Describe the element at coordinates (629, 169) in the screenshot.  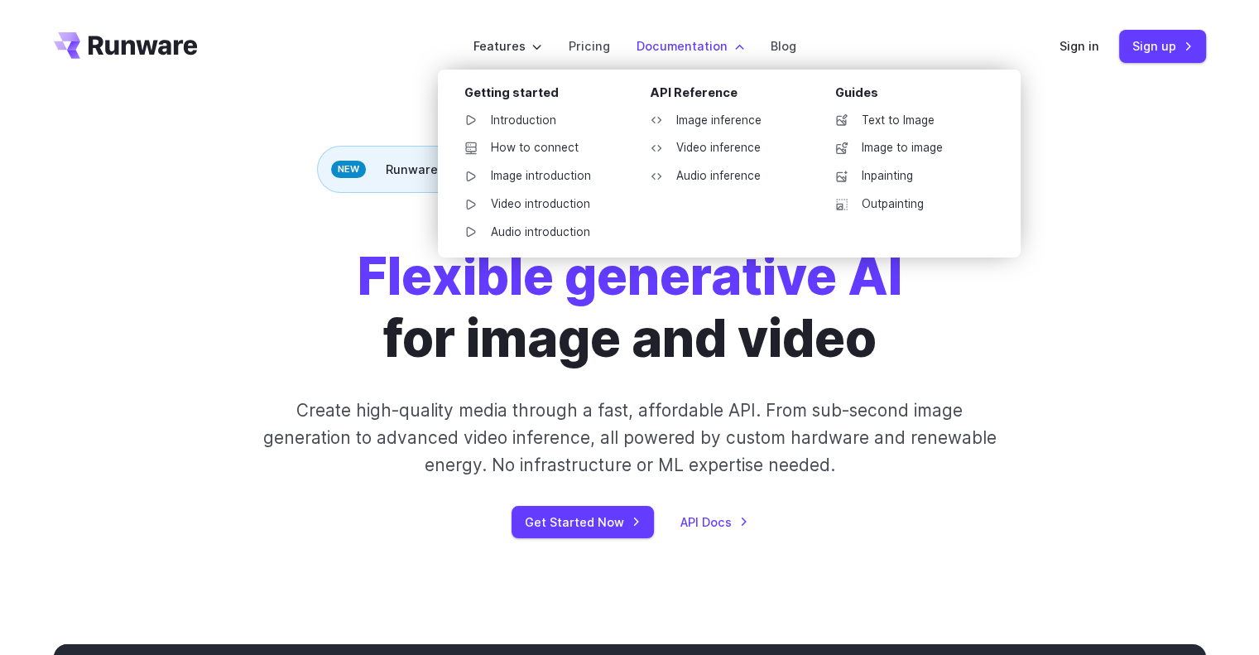
I see `div: Runware raises $13M seed funding led by Insight Partners` at that location.